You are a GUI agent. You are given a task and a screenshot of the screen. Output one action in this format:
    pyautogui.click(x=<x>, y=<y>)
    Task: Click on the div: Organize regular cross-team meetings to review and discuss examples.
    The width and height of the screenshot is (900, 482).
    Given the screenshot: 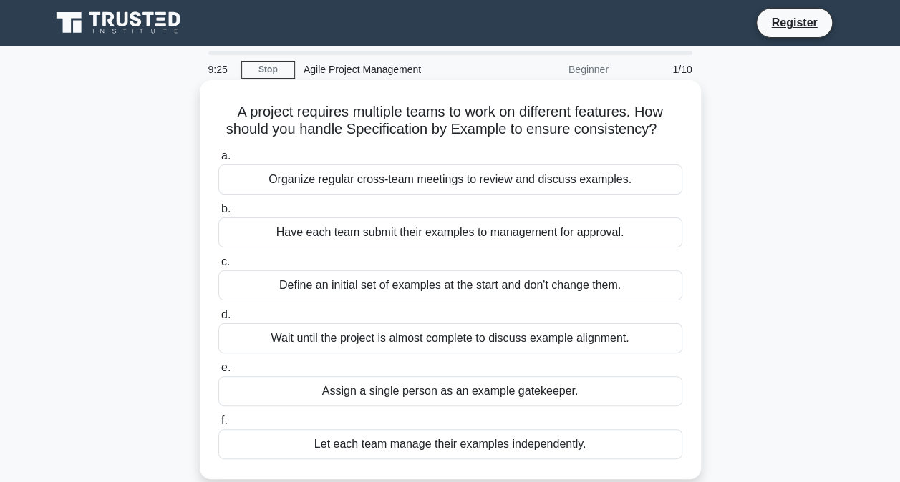 What is the action you would take?
    pyautogui.click(x=450, y=180)
    